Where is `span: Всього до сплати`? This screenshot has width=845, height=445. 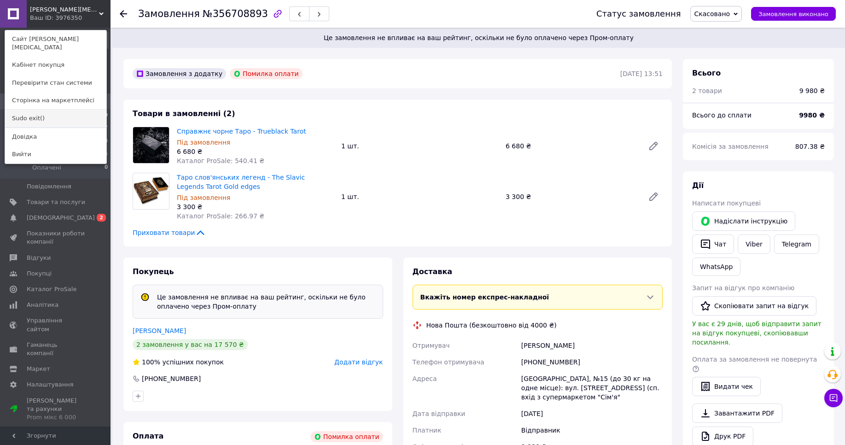 span: Всього до сплати is located at coordinates (721, 115).